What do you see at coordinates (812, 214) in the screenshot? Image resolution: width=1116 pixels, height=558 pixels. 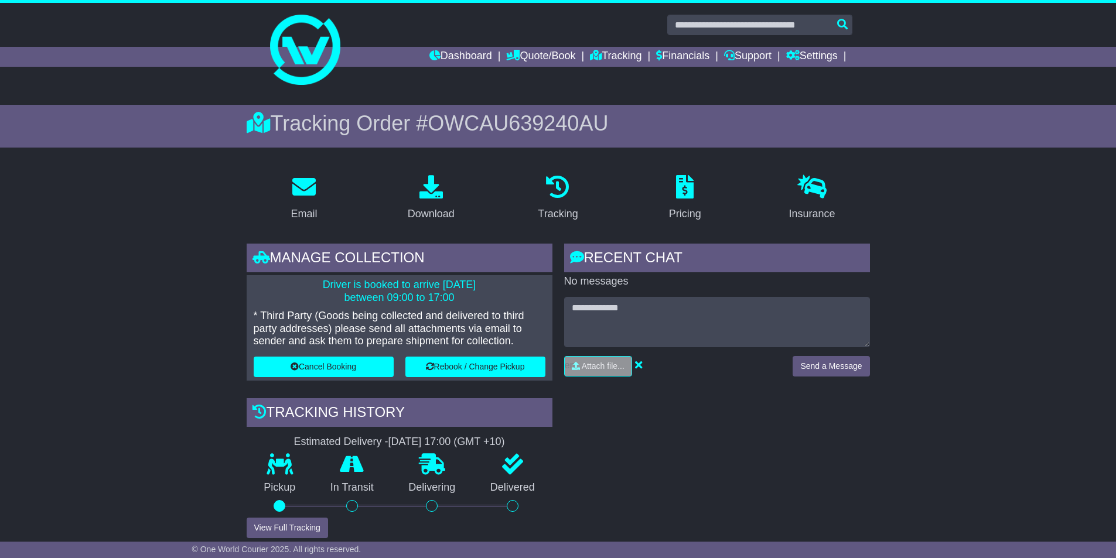 I see `div: Insurance` at bounding box center [812, 214].